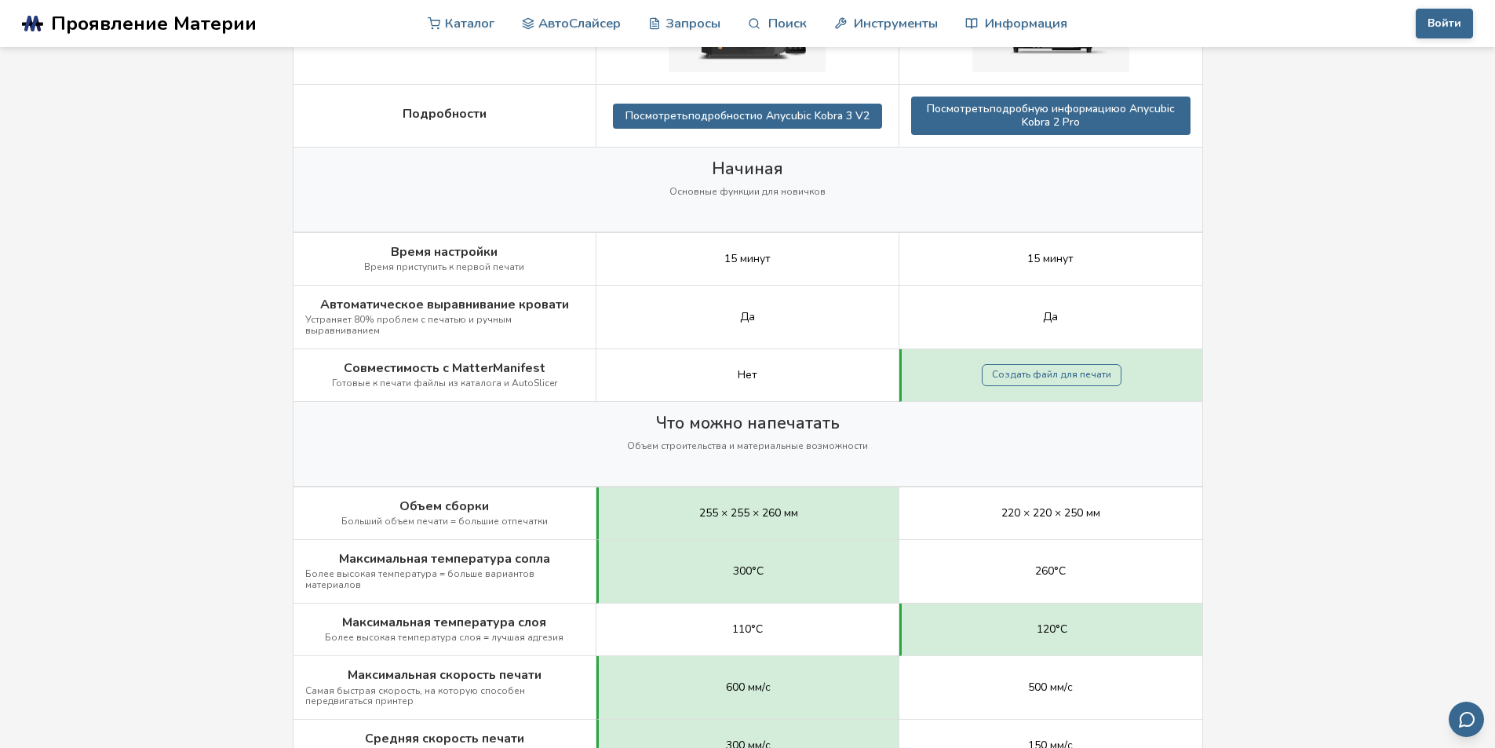 Image resolution: width=1495 pixels, height=748 pixels. Describe the element at coordinates (1055, 108) in the screenshot. I see `font: подробную информацию` at that location.